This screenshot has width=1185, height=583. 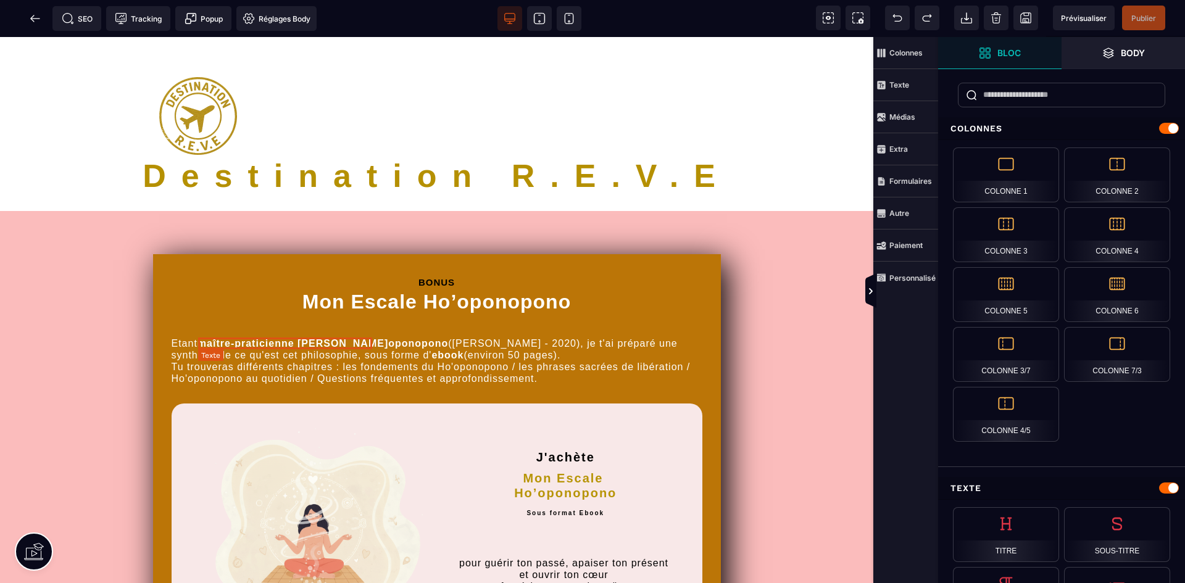 What do you see at coordinates (1144, 18) in the screenshot?
I see `span: Enregistrer le contenu` at bounding box center [1144, 18].